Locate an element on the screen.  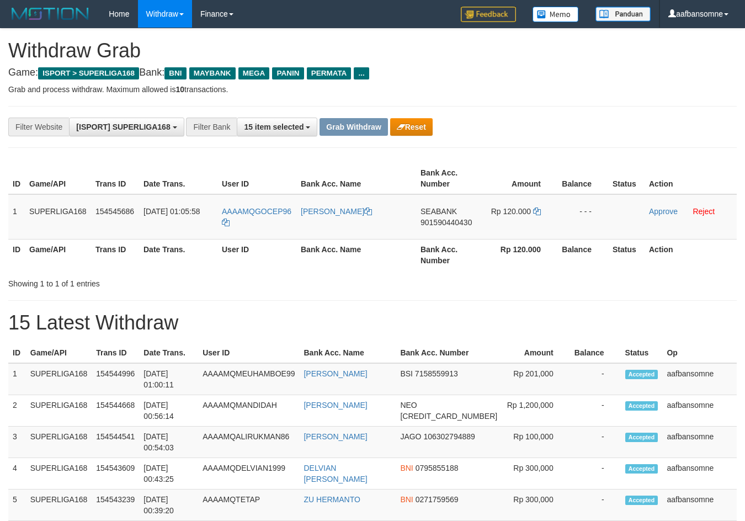
a: AAAAMQGOCEP96 is located at coordinates (257, 217).